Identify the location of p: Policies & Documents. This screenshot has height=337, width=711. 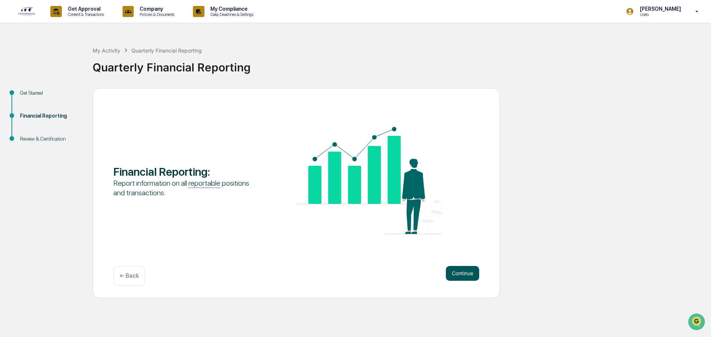
(156, 14).